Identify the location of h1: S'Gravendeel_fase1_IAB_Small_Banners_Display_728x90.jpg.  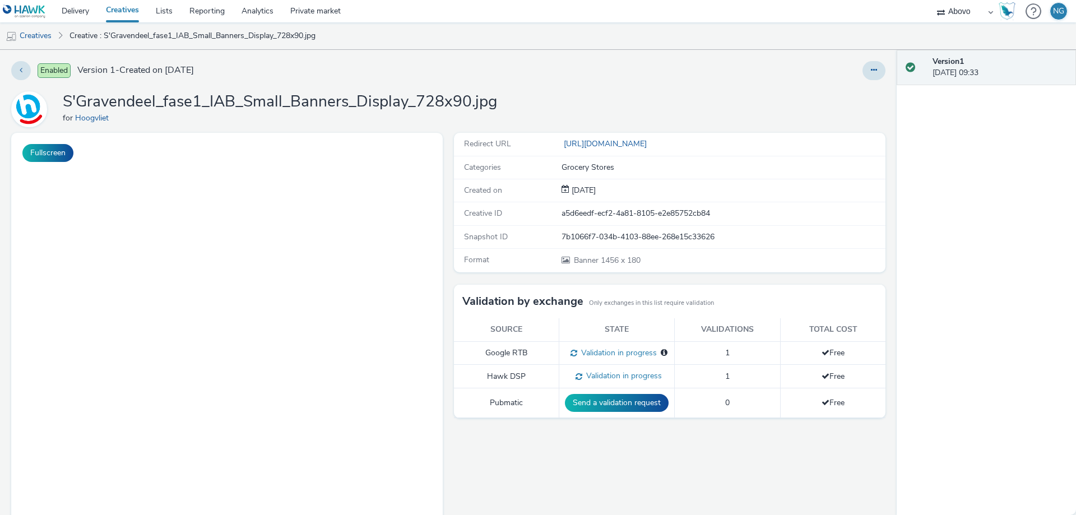
(280, 102).